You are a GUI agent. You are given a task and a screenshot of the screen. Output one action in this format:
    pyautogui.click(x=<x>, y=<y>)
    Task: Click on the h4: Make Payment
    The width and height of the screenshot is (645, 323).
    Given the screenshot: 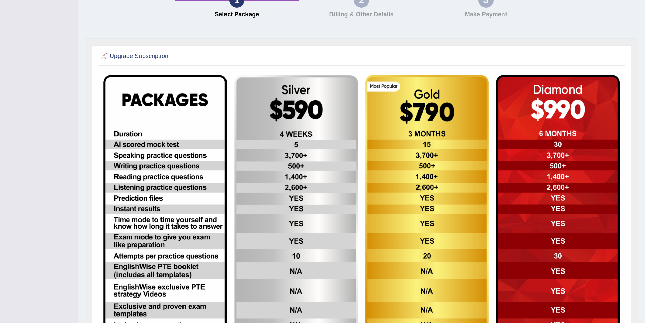 What is the action you would take?
    pyautogui.click(x=486, y=15)
    